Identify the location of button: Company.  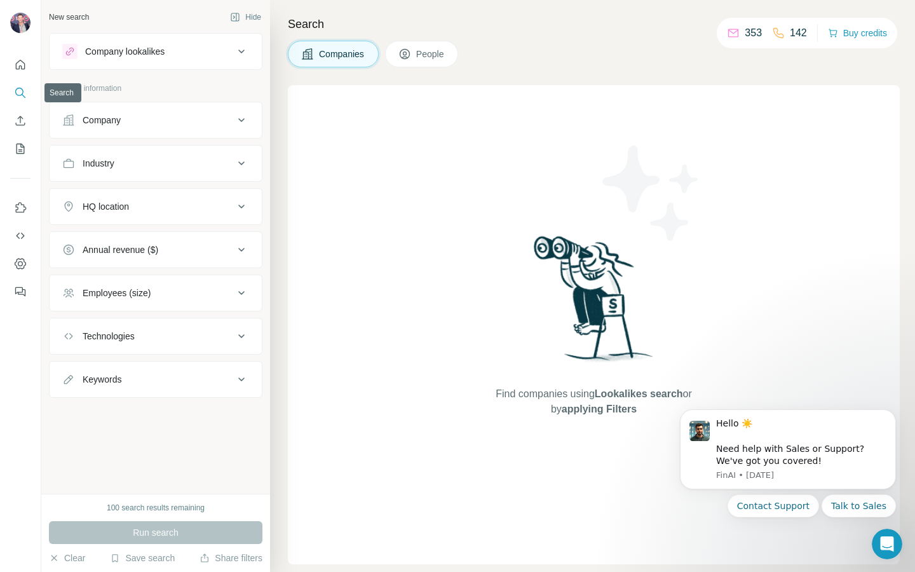
(156, 120).